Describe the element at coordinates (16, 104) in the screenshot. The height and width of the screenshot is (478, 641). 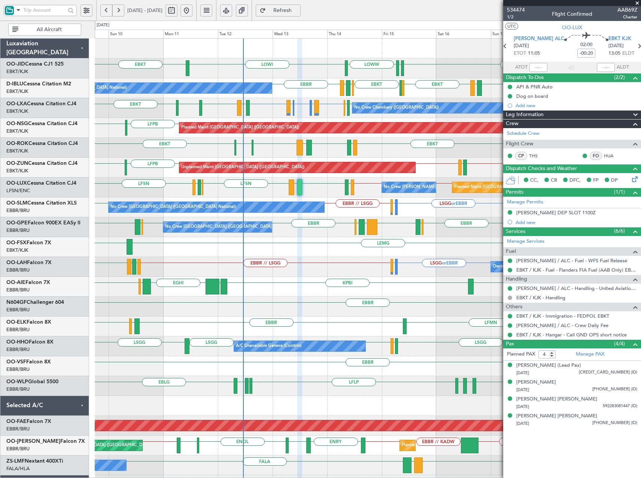
I see `span: OO-LXA` at that location.